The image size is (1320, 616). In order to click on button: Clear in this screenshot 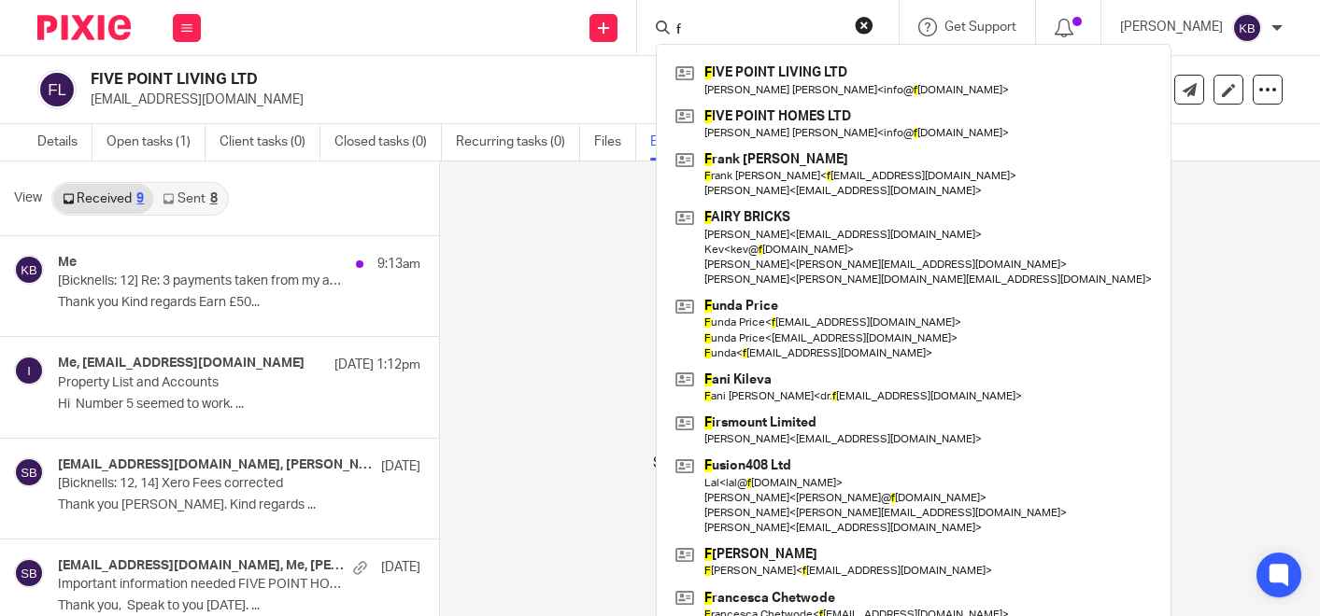, I will do `click(864, 25)`.